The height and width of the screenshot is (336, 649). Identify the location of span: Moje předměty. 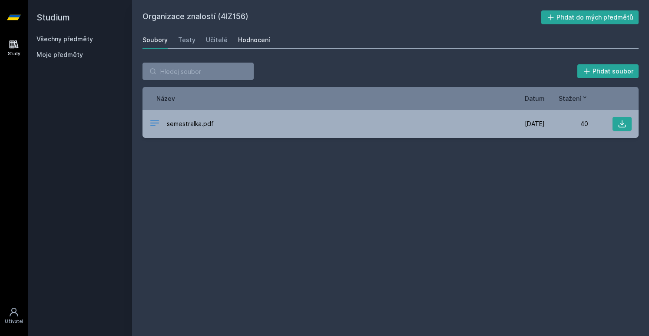
(60, 55).